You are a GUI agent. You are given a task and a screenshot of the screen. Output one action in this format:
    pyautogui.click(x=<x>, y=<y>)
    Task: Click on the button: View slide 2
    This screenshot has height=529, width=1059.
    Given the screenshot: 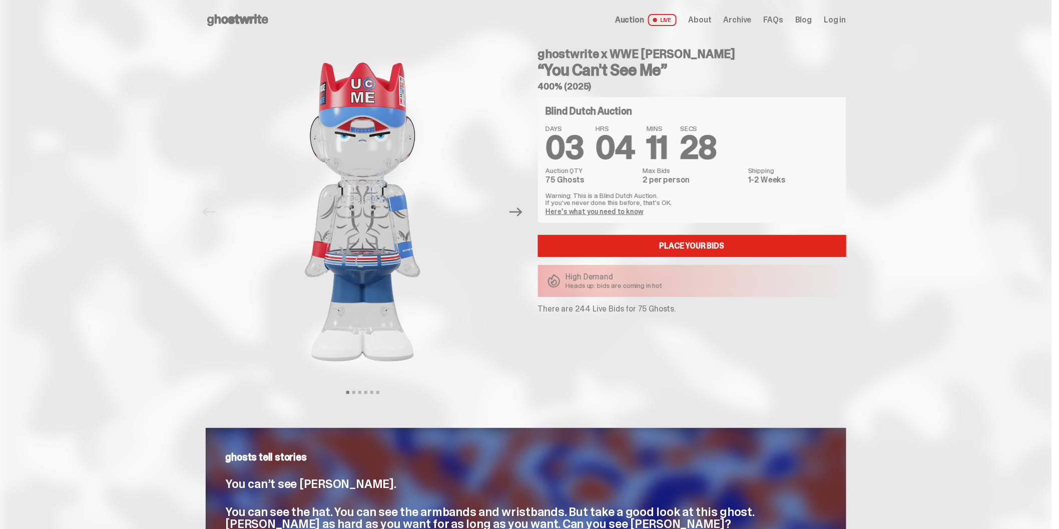 What is the action you would take?
    pyautogui.click(x=354, y=393)
    